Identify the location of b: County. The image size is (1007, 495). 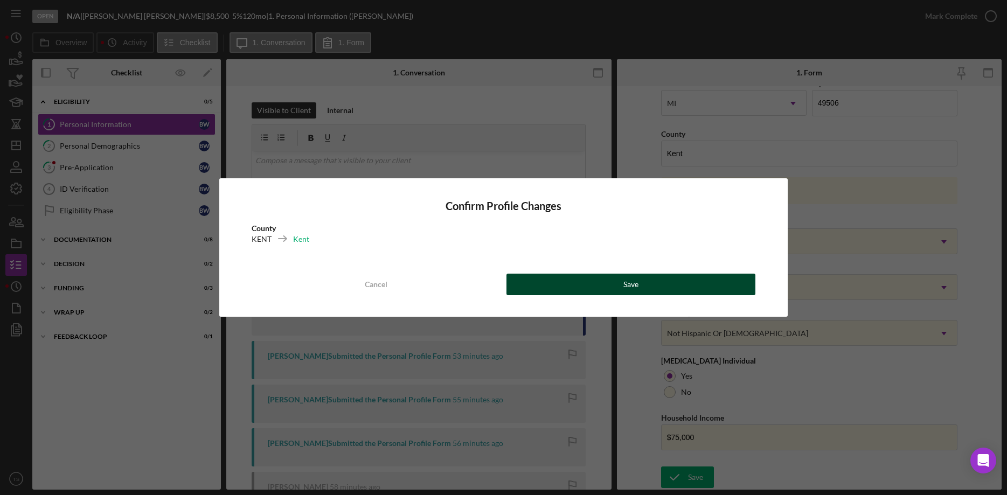
(264, 228).